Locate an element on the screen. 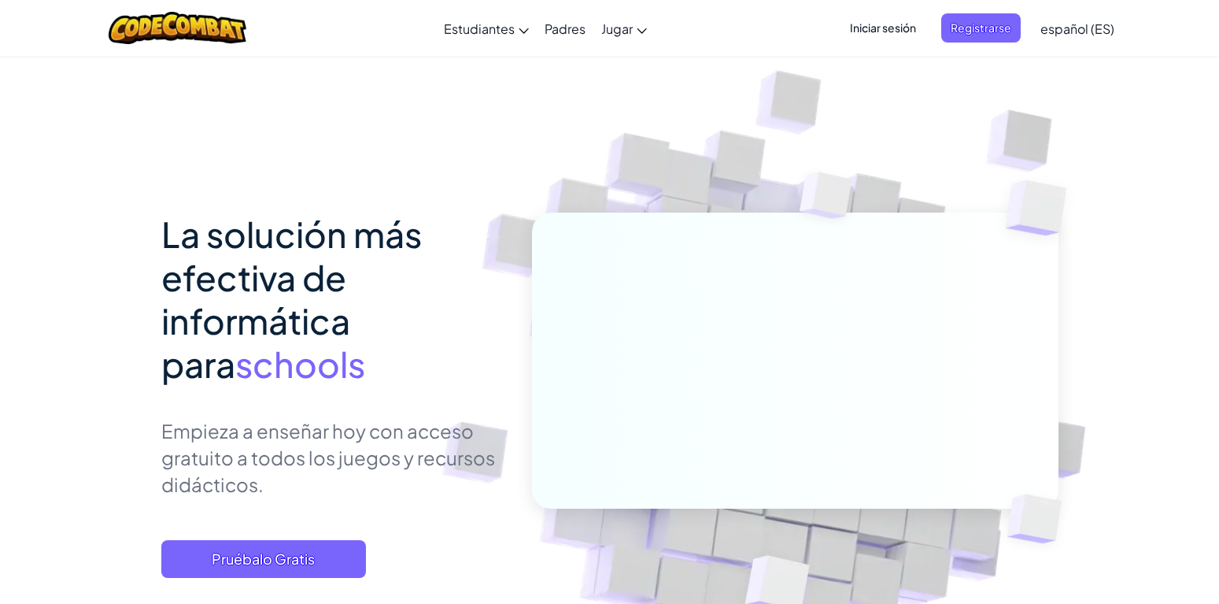 The image size is (1219, 604). span: Jugar is located at coordinates (617, 28).